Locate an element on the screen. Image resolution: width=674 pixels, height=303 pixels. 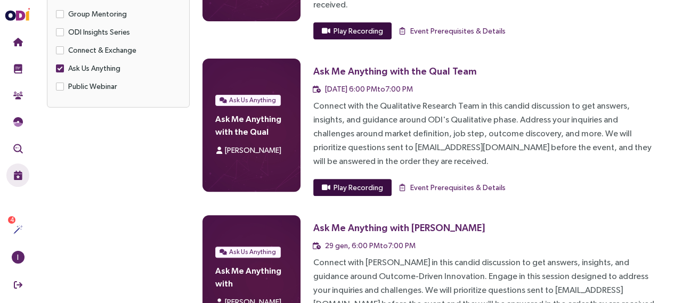
img: Live Events is located at coordinates (18, 175).